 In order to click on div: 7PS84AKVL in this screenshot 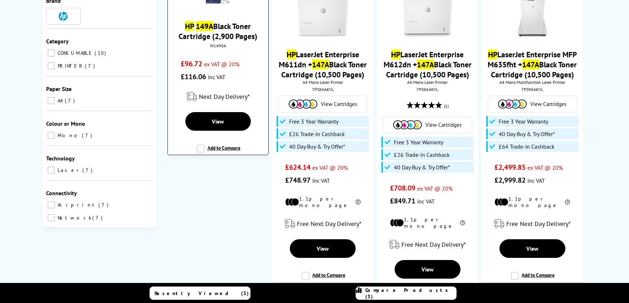, I will do `click(323, 89)`.